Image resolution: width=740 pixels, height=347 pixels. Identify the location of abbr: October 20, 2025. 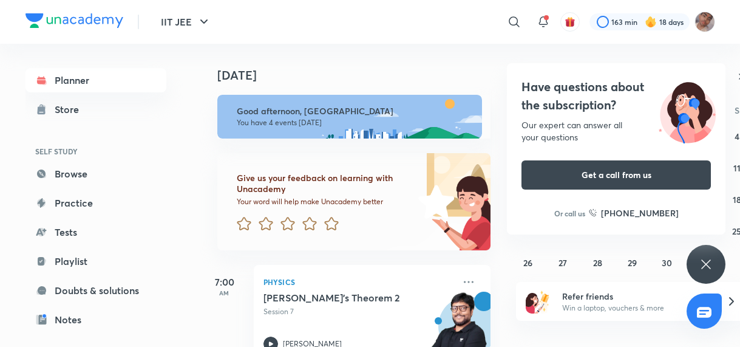
(563, 231).